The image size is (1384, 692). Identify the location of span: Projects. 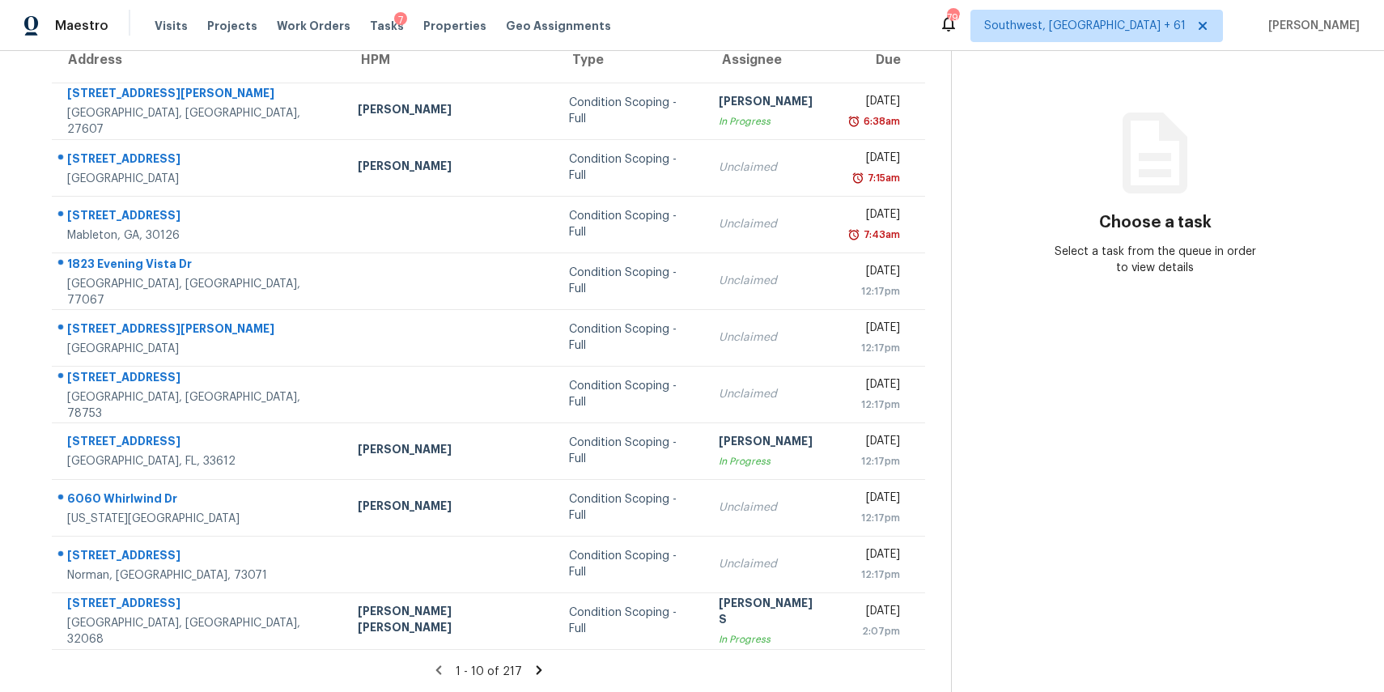
(232, 26).